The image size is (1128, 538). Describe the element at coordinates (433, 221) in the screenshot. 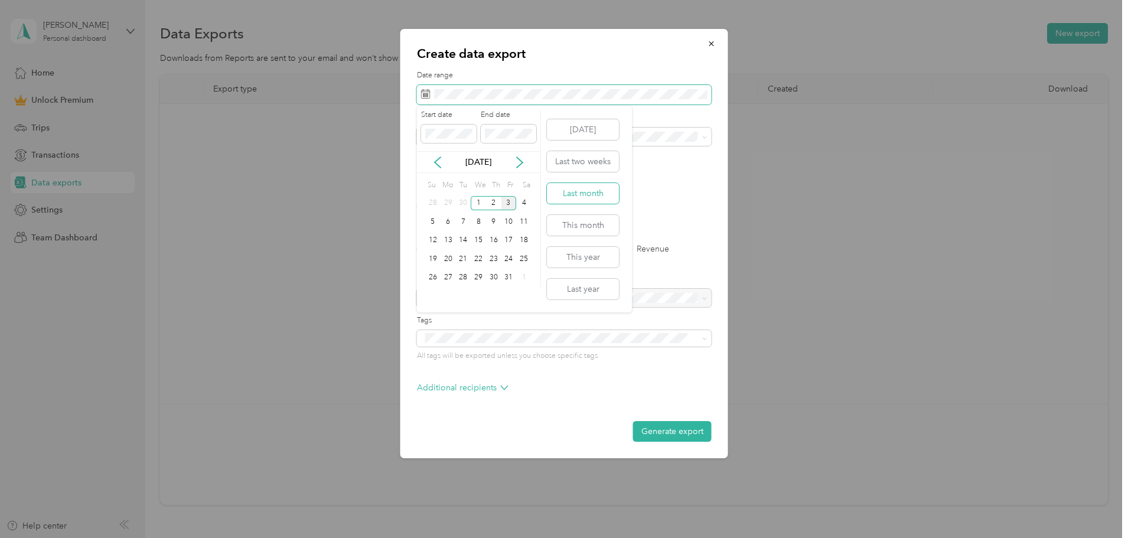

I see `div: 5` at that location.